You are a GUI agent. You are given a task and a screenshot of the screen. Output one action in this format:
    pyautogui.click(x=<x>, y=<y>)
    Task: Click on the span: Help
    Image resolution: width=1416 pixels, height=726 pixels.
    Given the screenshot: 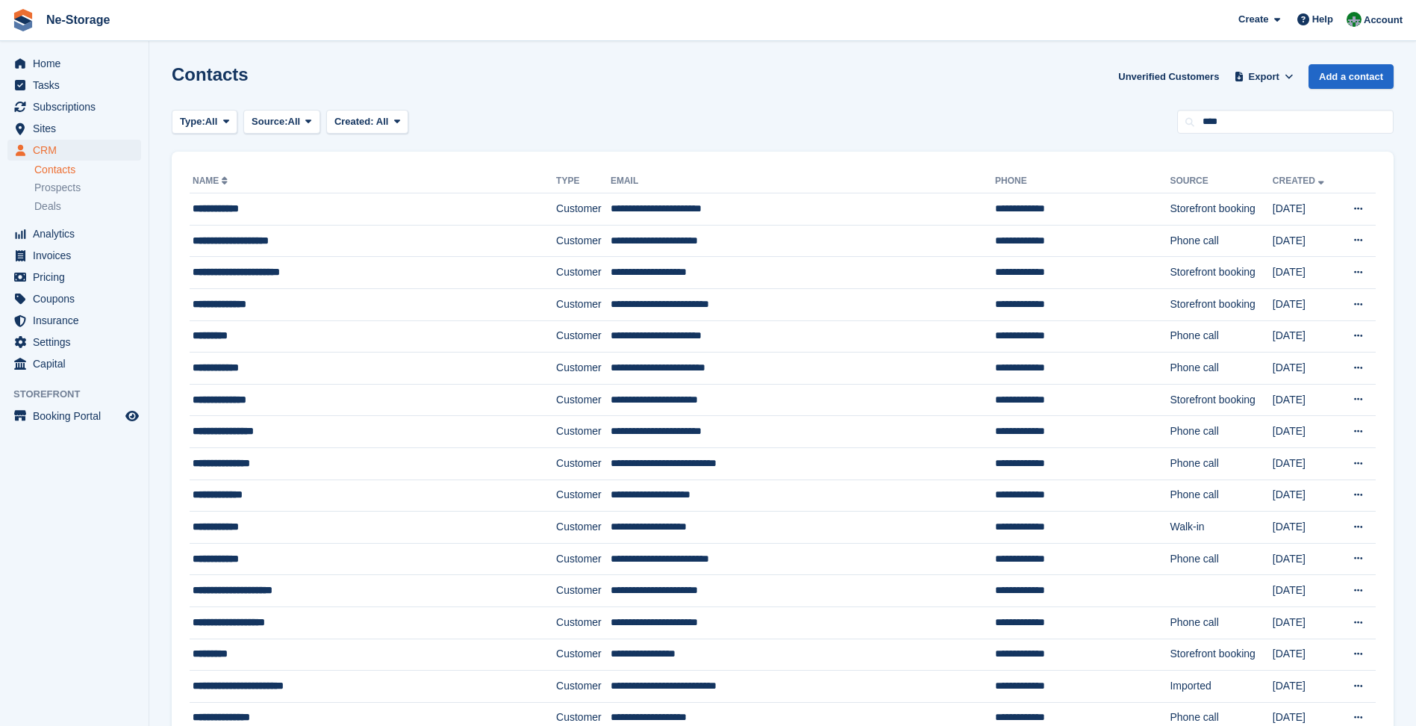 What is the action you would take?
    pyautogui.click(x=1323, y=19)
    